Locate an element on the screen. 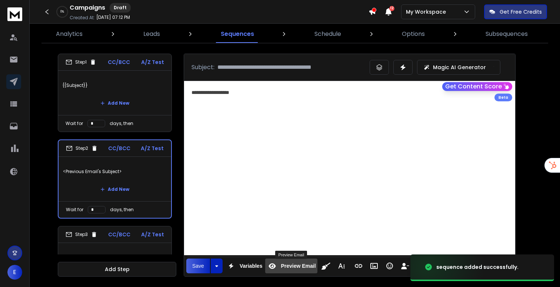  a: Analytics is located at coordinates (69, 34).